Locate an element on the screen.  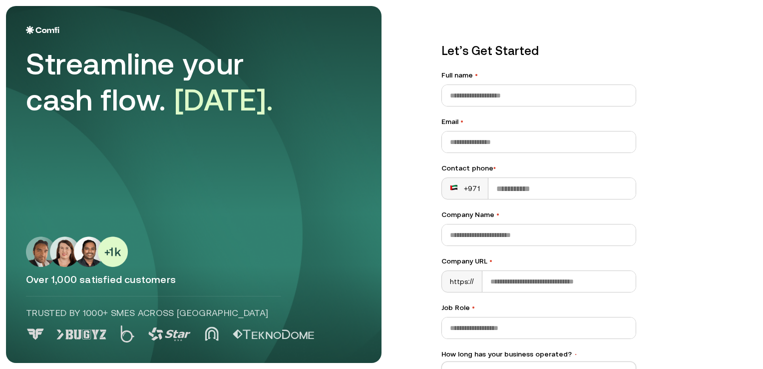
img: Logo 1 is located at coordinates (81, 334).